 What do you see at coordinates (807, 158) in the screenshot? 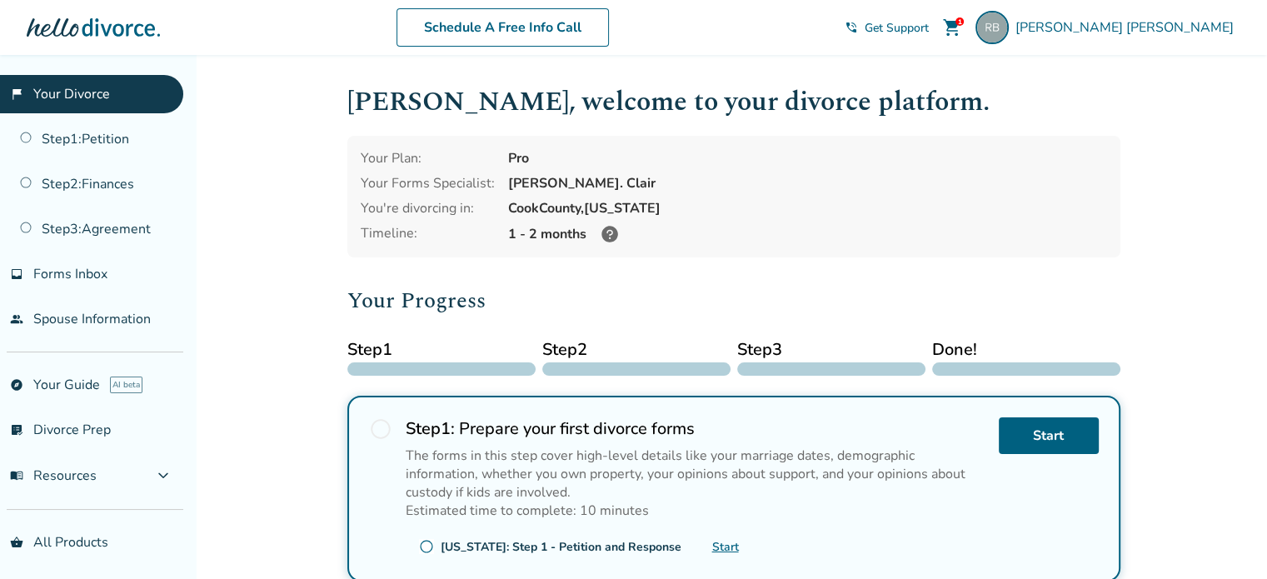
I see `div: Pro` at bounding box center [807, 158].